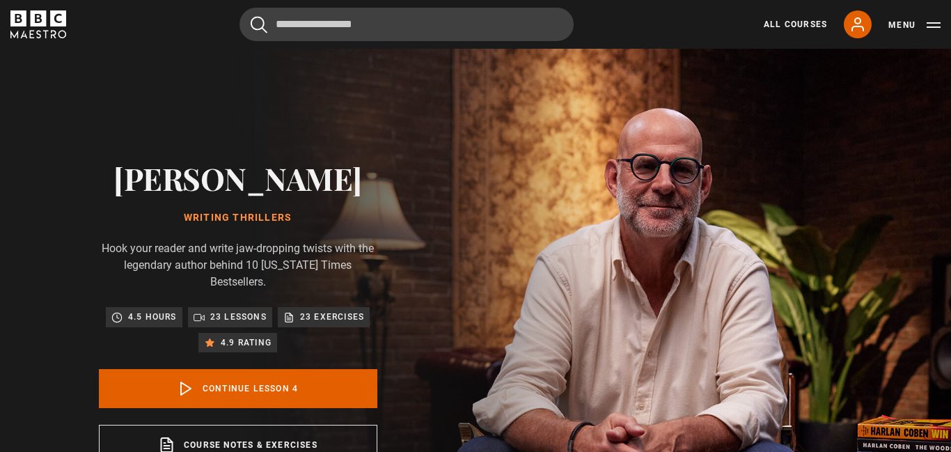  I want to click on a: BBC Maestro, so click(38, 24).